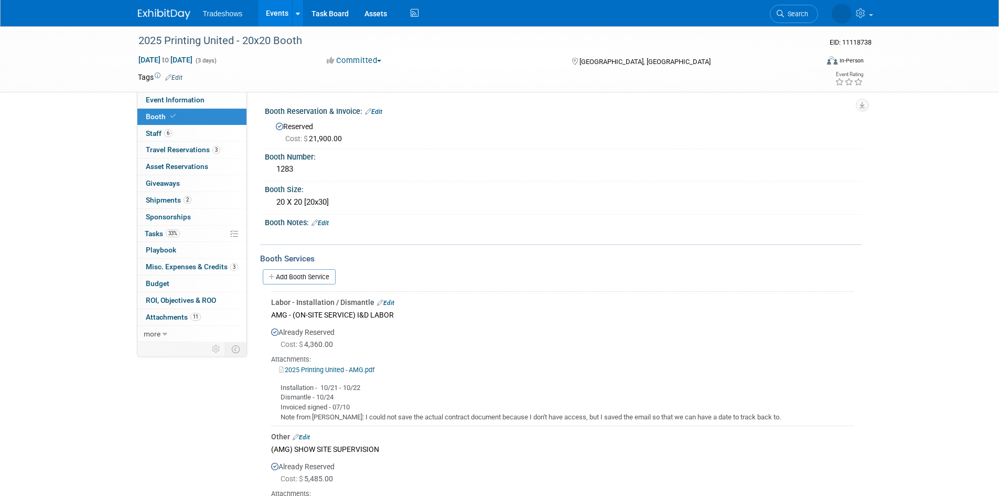 This screenshot has width=999, height=496. I want to click on a: Playbook, so click(192, 250).